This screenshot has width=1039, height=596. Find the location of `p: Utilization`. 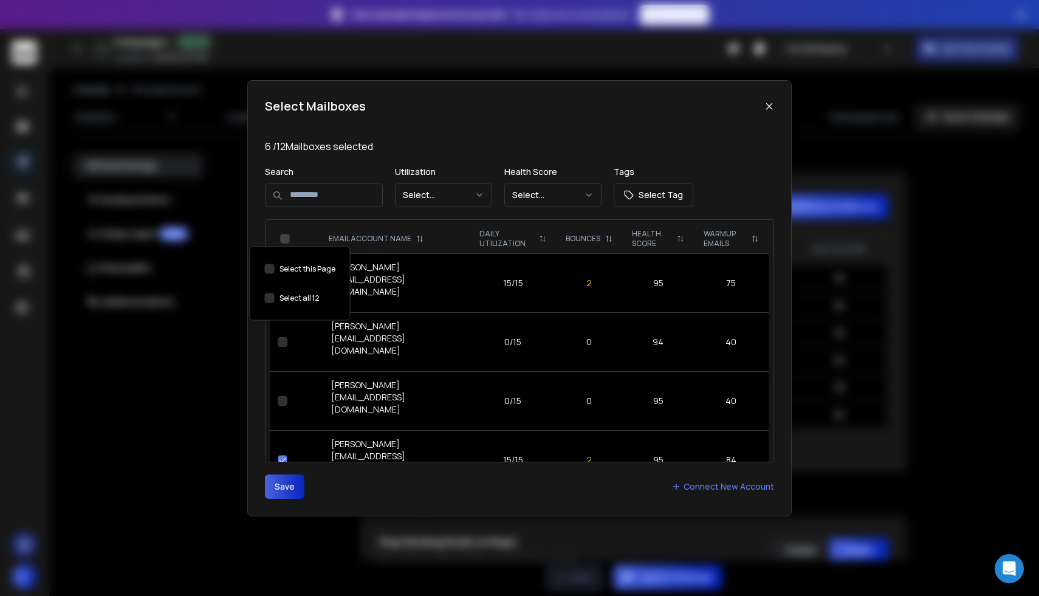

p: Utilization is located at coordinates (443, 172).